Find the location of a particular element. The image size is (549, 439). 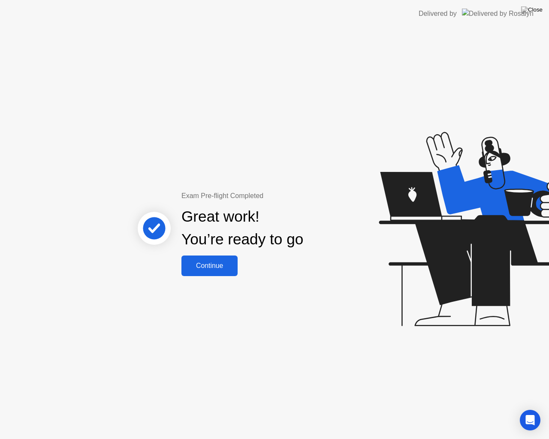

div: Continue is located at coordinates (209, 266).